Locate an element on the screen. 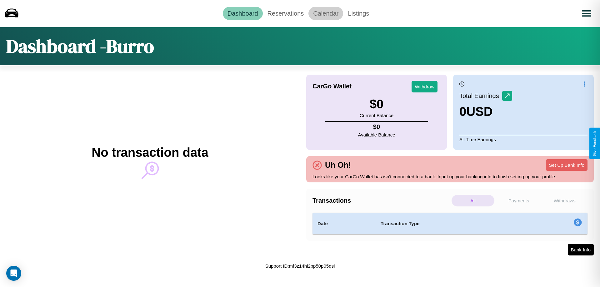  p: Looks like your CarGo Wallet has isn't connected to a bank. Input up your banking info to finish ... is located at coordinates (450, 176).